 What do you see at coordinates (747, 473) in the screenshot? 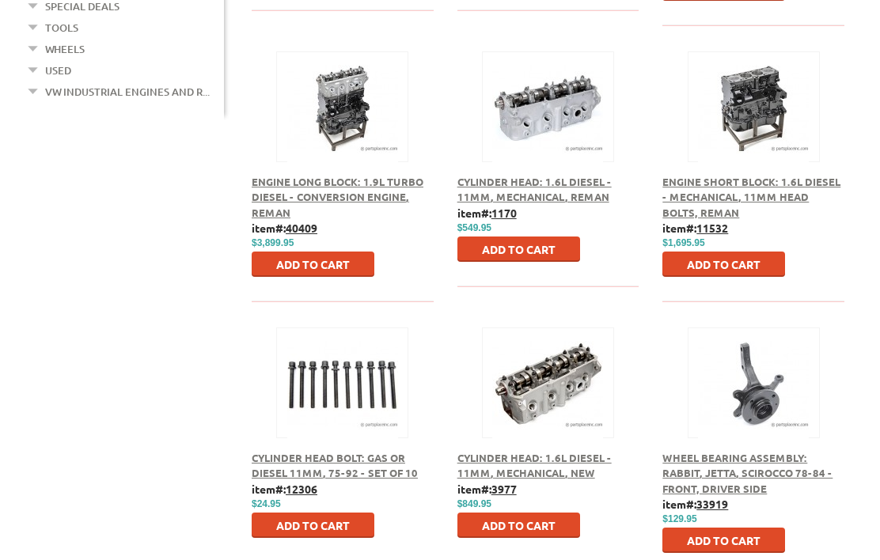
I see `span: Wheel Bearing Assembly: Rabbit, Jetta, Scirocco 78-84 - Front, Driver Side` at bounding box center [747, 473].